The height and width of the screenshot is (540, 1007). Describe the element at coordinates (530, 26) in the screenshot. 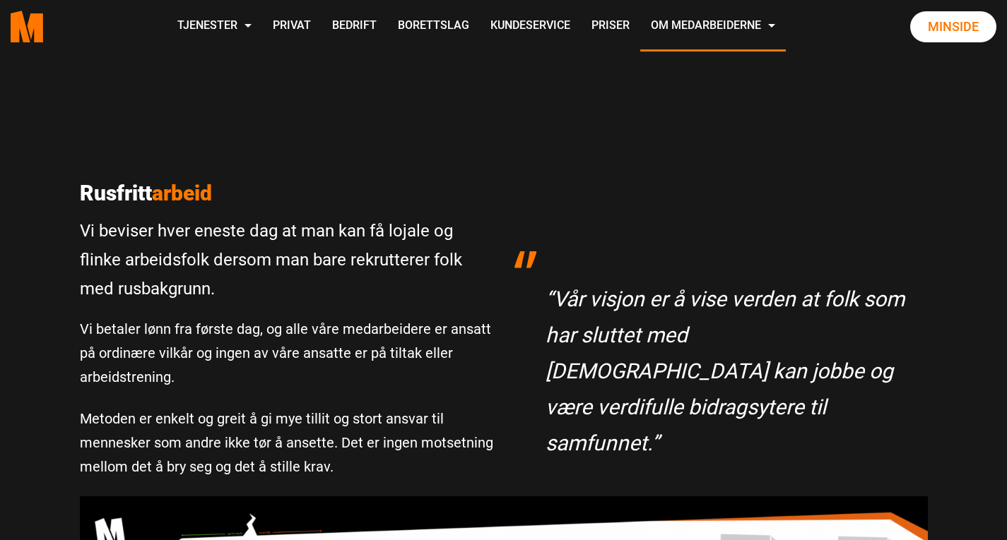

I see `a: Kundeservice` at that location.